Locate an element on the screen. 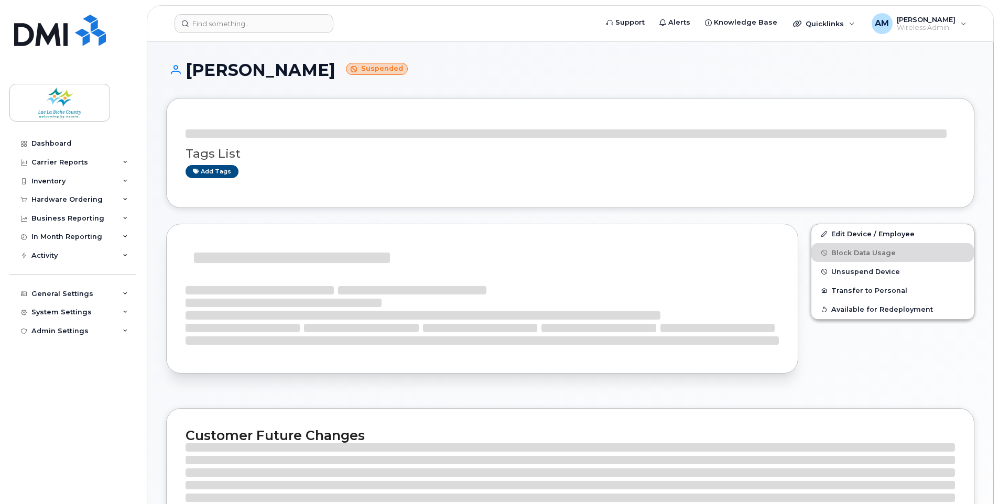 The width and height of the screenshot is (999, 504). button: Transfer to Personal is located at coordinates (893, 290).